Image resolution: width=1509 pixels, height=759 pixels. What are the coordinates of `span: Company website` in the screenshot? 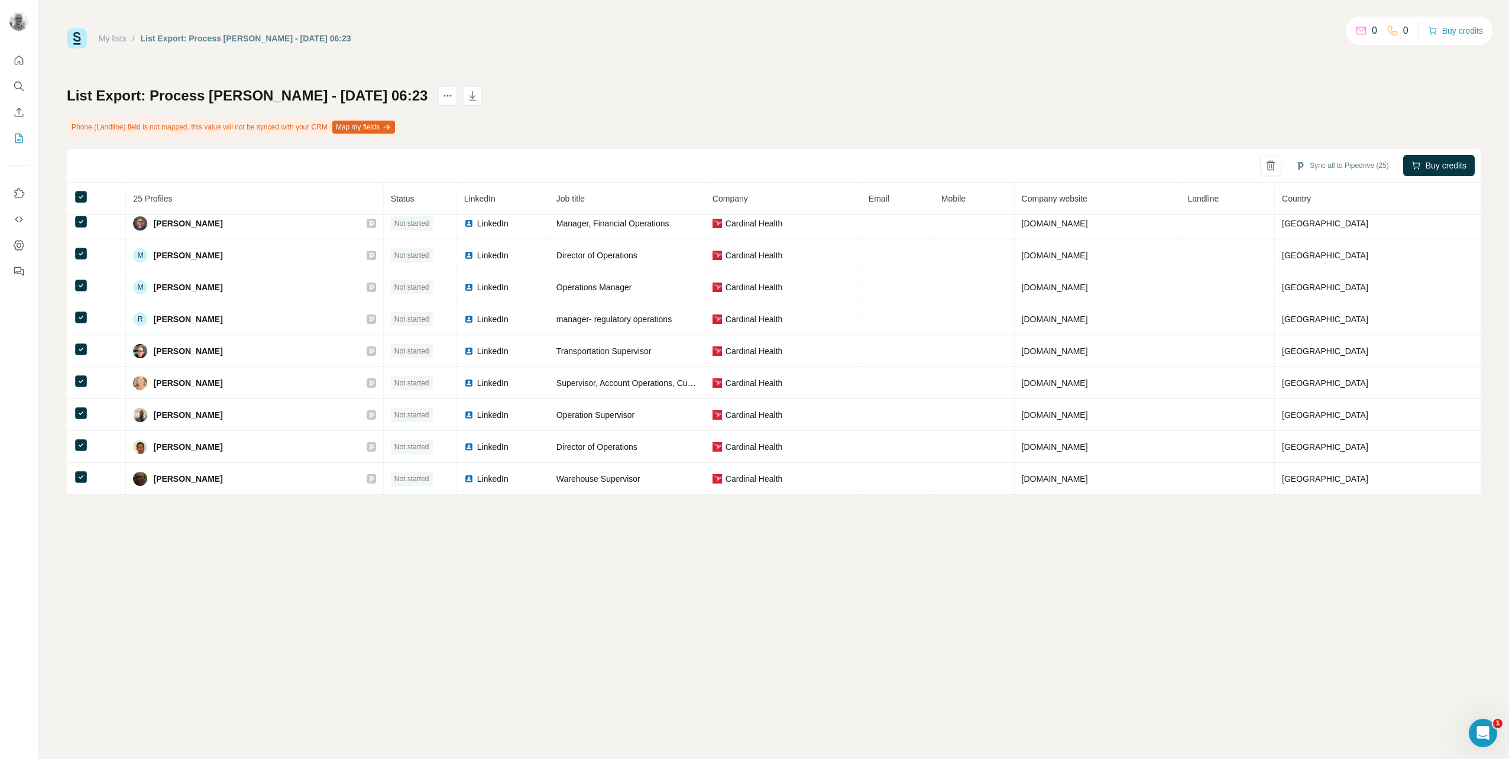 It's located at (1054, 199).